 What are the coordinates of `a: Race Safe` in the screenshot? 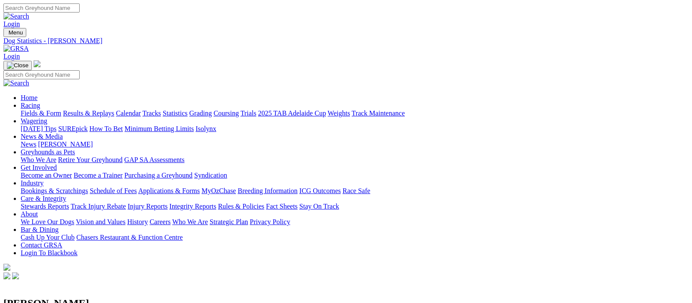 It's located at (356, 190).